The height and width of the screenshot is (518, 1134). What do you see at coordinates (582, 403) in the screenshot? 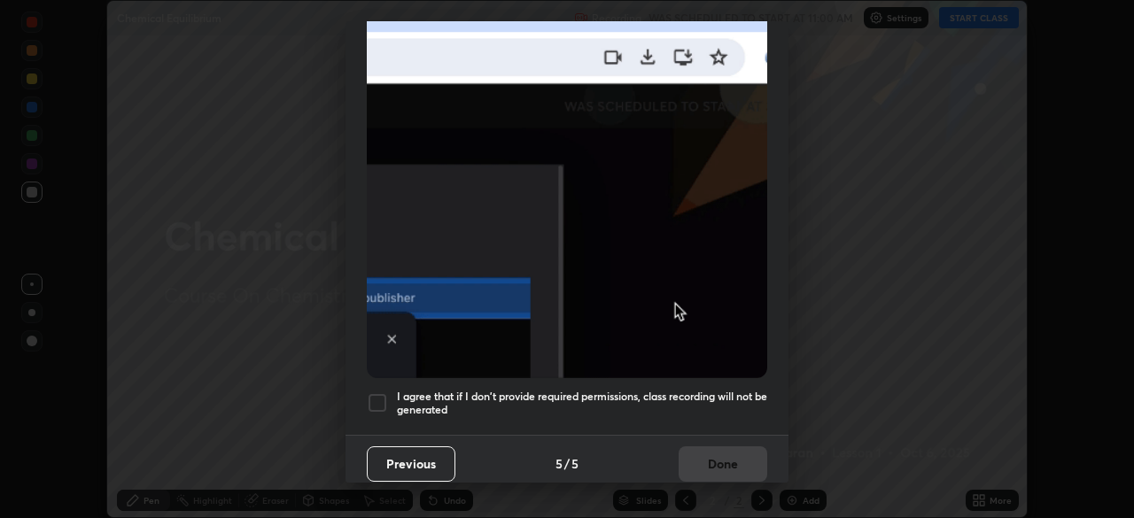
I see `h5: I agree that if I don't provide required permissions, class recording will not be generated` at bounding box center [582, 403].